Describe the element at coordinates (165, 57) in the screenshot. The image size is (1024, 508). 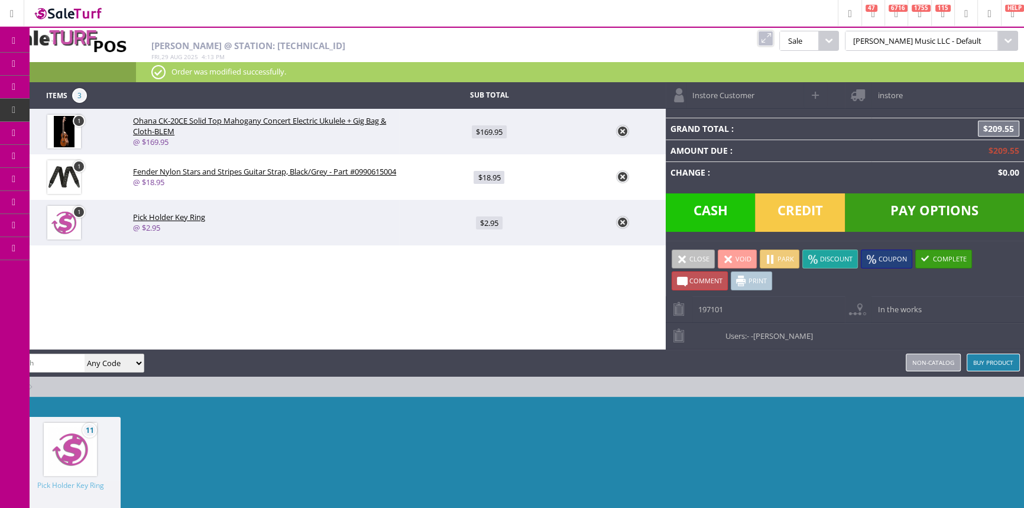
I see `span: 29` at that location.